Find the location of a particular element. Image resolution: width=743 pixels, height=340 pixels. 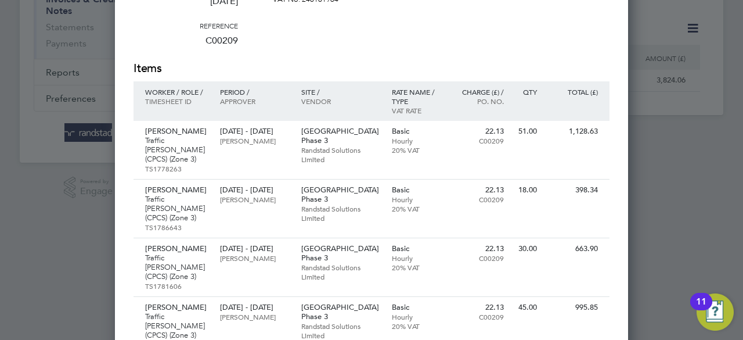

p: VAT rate is located at coordinates (417, 110).